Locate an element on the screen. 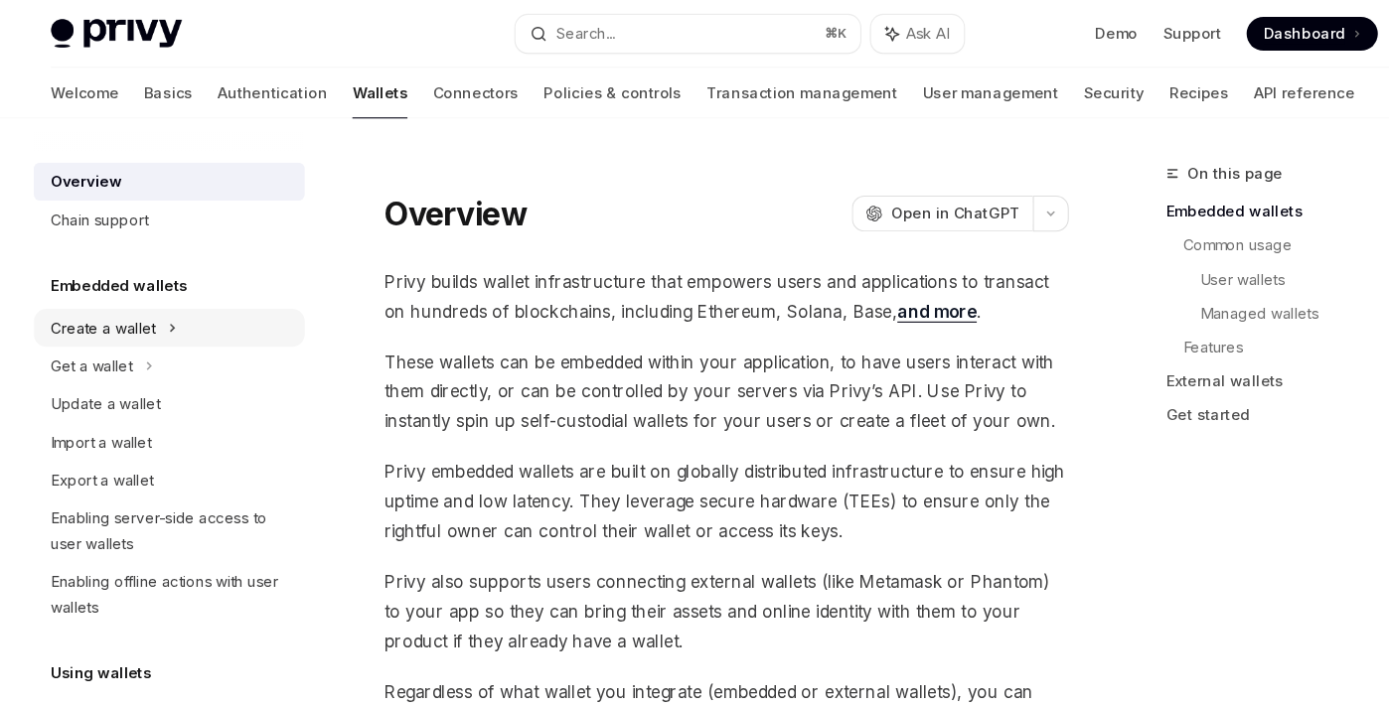 The image size is (1389, 707). h5: Embedded wallets is located at coordinates (111, 268).